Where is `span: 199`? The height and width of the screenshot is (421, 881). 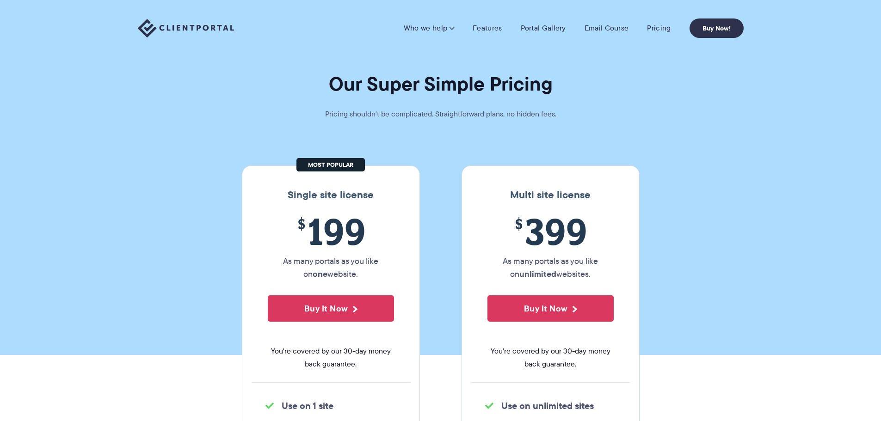
span: 199 is located at coordinates (331, 231).